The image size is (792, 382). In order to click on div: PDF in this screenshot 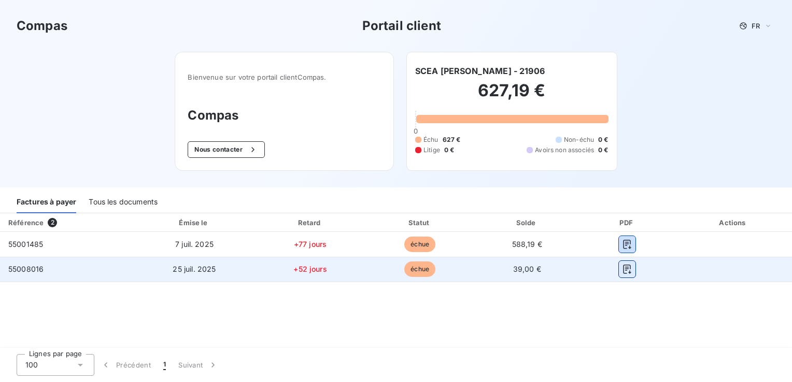, I will do `click(627, 223)`.